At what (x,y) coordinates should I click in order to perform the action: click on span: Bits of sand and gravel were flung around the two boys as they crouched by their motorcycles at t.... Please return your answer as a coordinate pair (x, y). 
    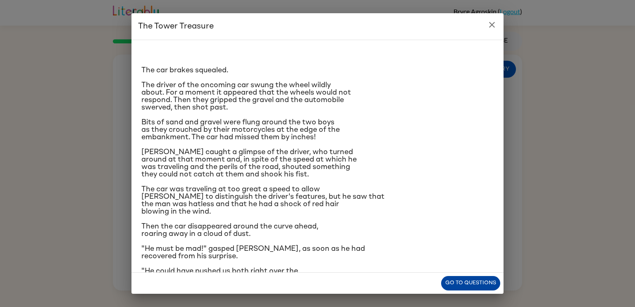
    Looking at the image, I should click on (241, 130).